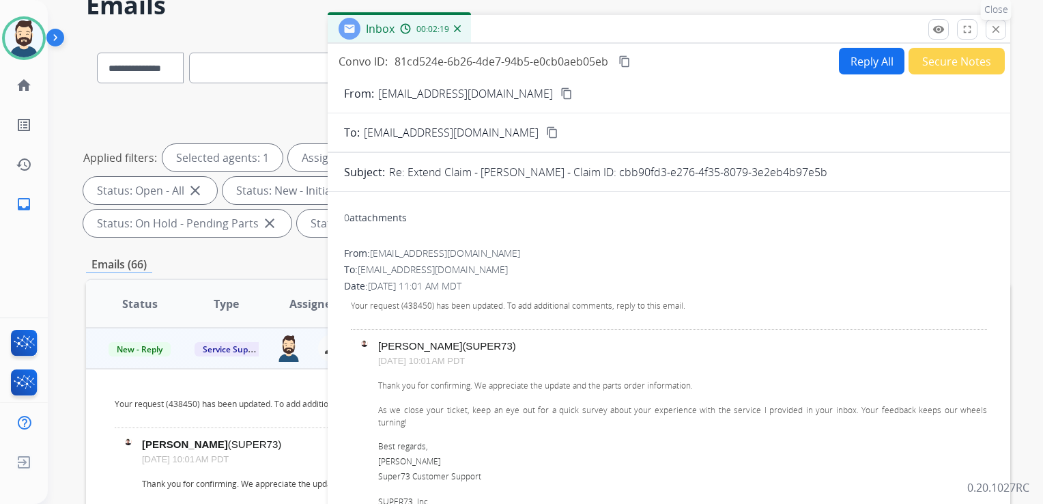  What do you see at coordinates (139, 349) in the screenshot?
I see `span: New - Reply` at bounding box center [139, 349].